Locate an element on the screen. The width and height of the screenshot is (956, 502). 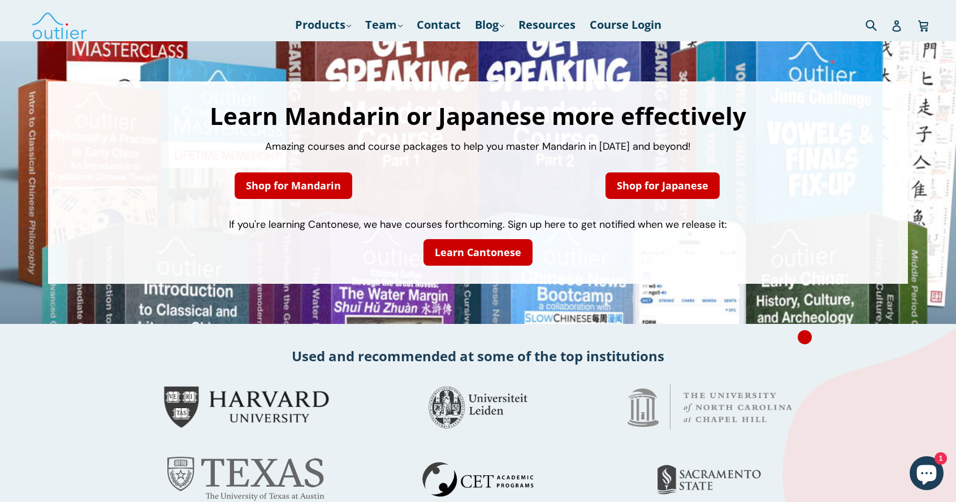
a: Shop for Mandarin is located at coordinates (293, 185).